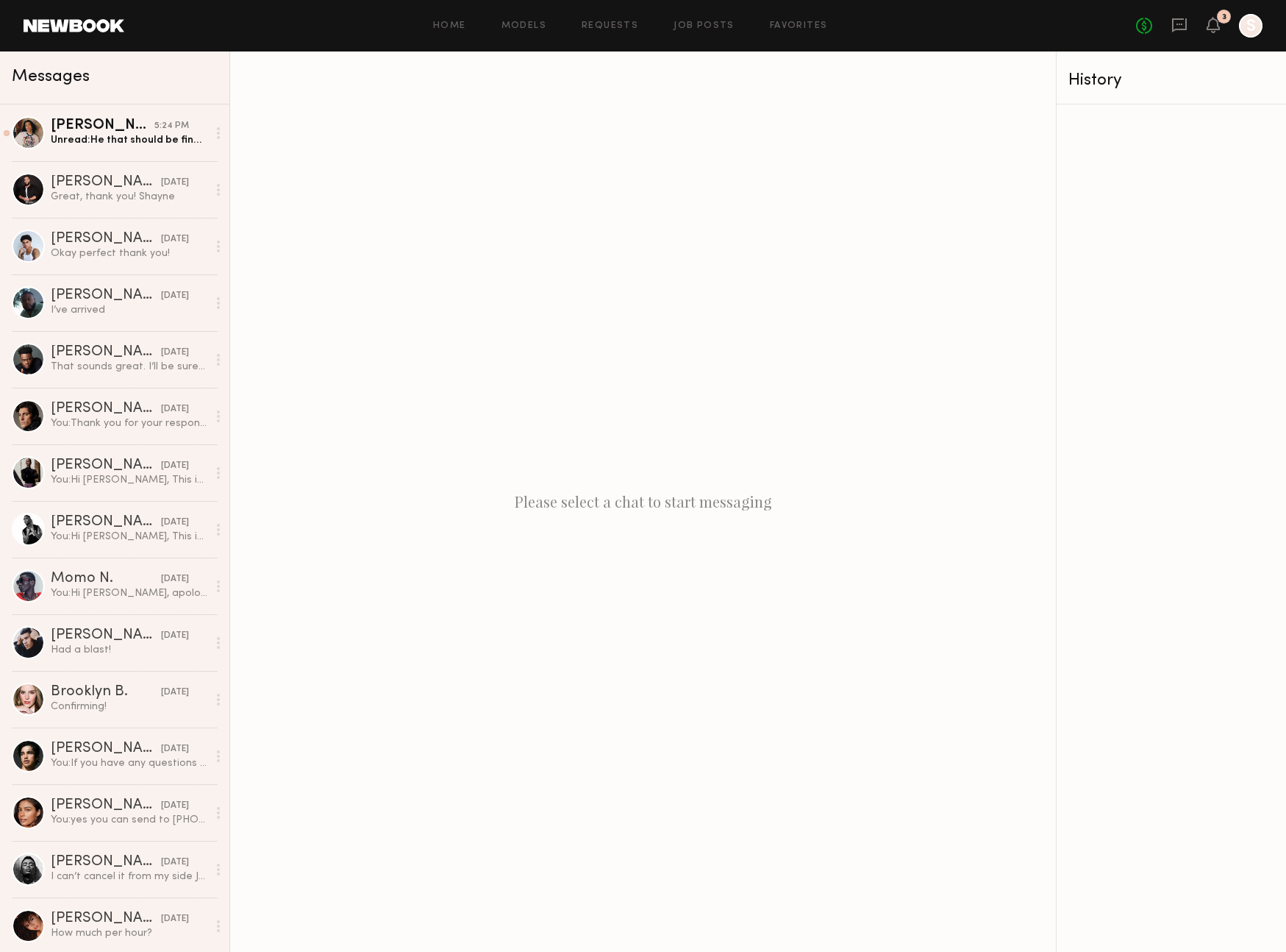 The image size is (1286, 952). Describe the element at coordinates (129, 309) in the screenshot. I see `div: I’ve arrived` at that location.